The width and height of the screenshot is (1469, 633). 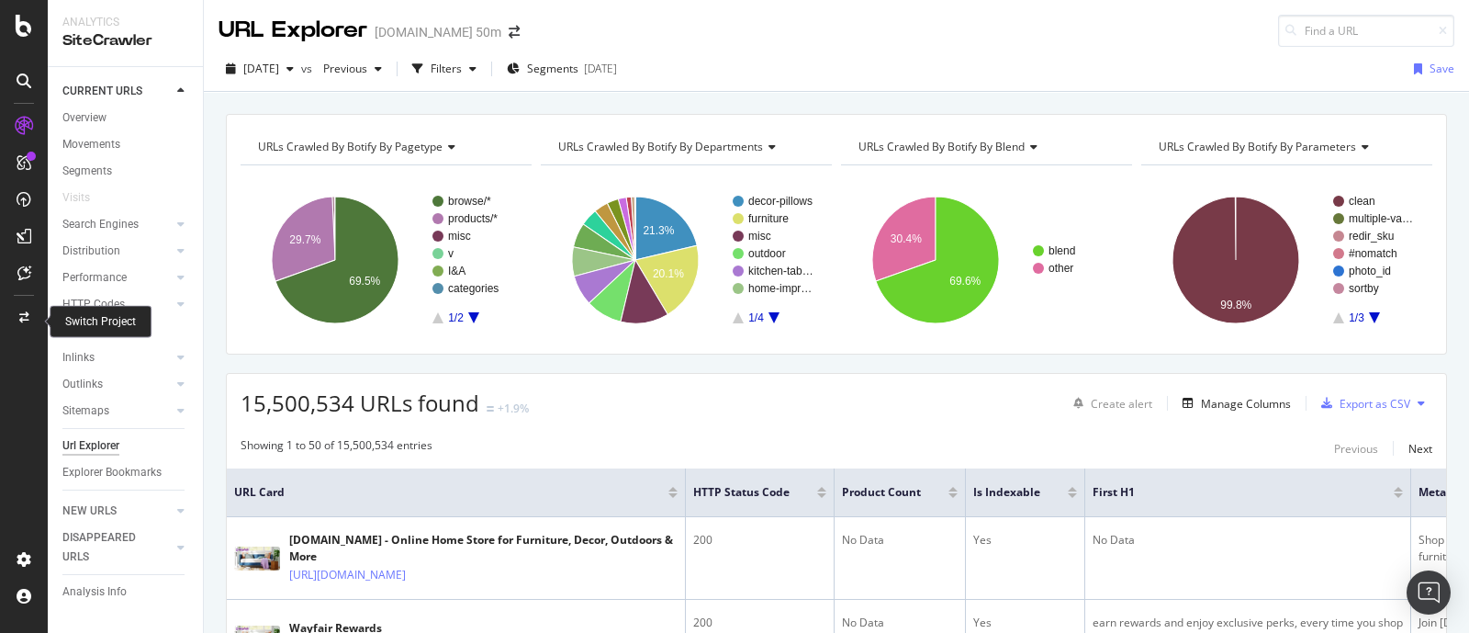 I want to click on div: Visits, so click(x=76, y=197).